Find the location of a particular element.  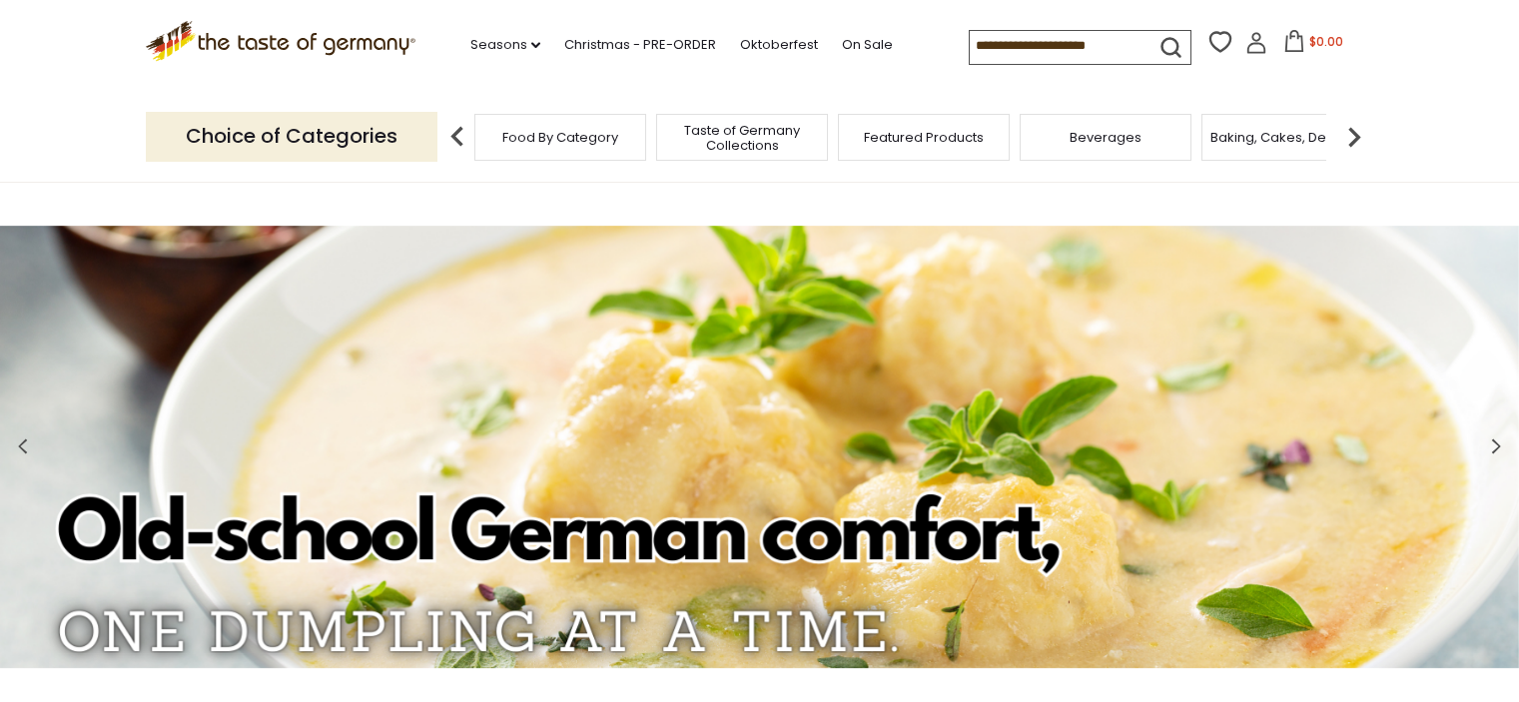

a: Taste of Germany Collections is located at coordinates (742, 138).